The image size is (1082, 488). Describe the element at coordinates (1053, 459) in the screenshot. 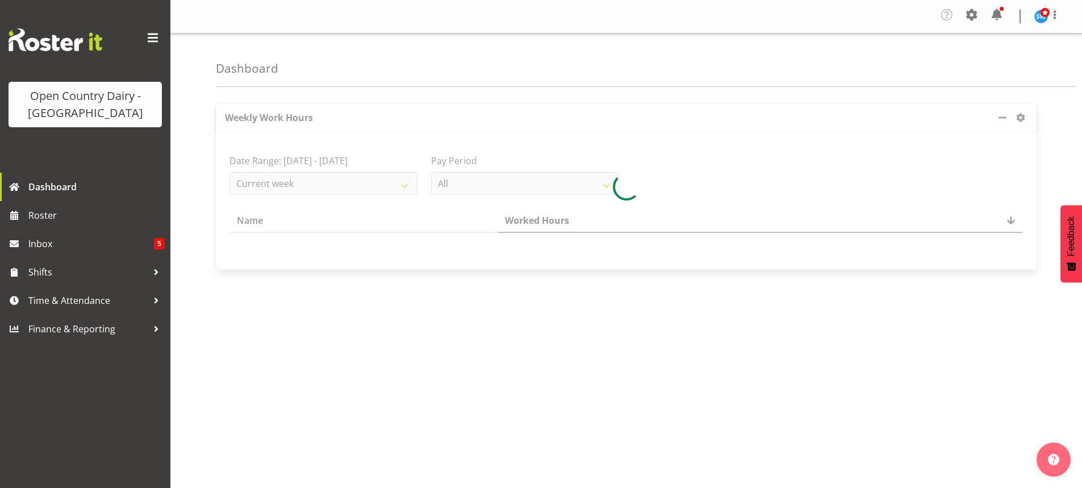

I see `img: help-xxl-2.png` at that location.